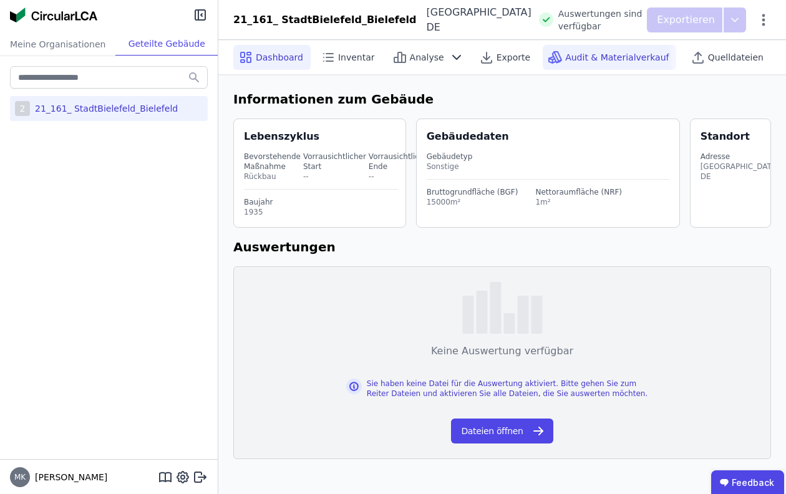 The width and height of the screenshot is (786, 494). What do you see at coordinates (578, 202) in the screenshot?
I see `div: 1m²` at bounding box center [578, 202].